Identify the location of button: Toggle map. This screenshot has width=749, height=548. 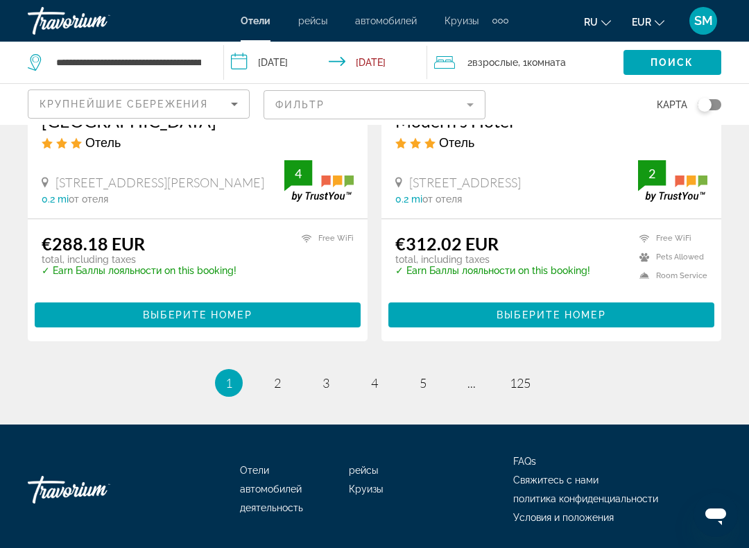
(704, 105).